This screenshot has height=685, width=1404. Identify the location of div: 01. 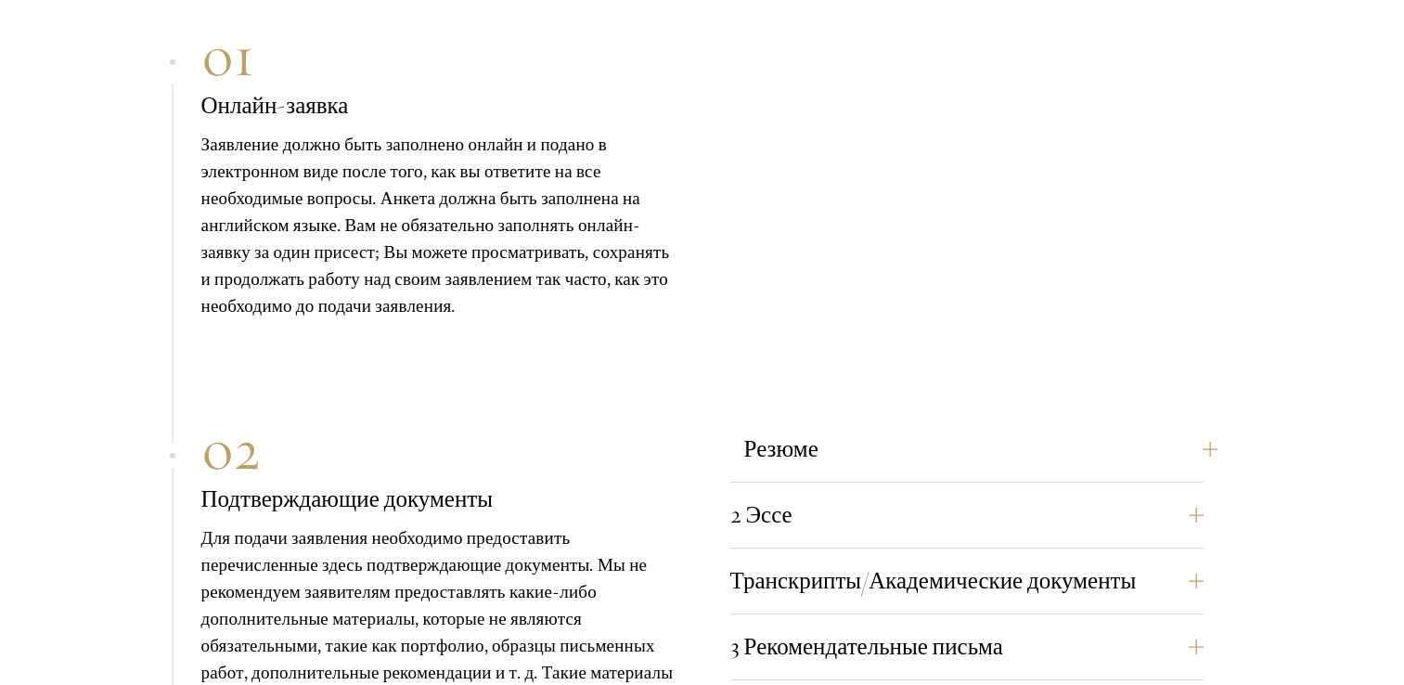
(438, 57).